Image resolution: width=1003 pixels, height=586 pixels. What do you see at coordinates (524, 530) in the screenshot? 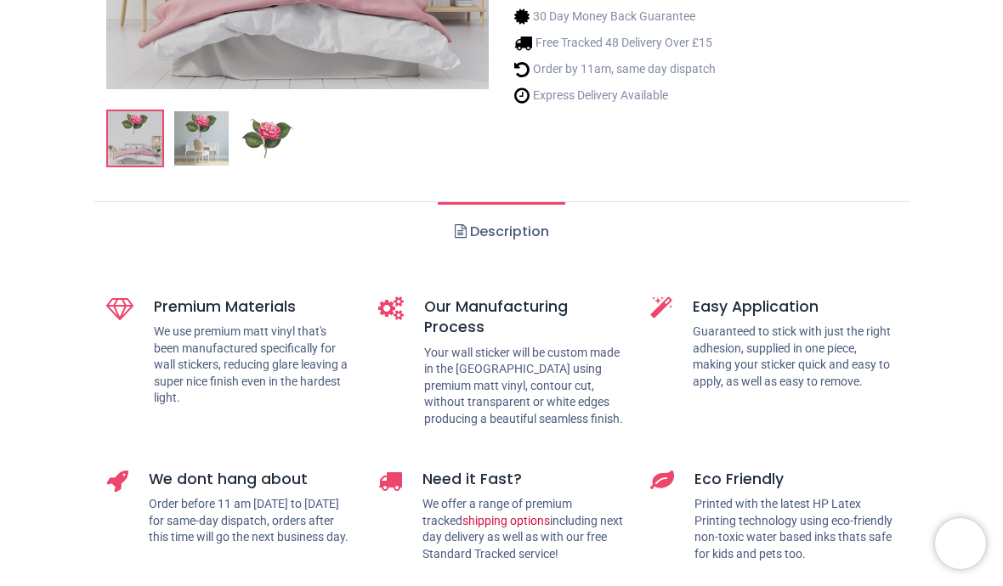
I see `p: We offer a range of premium tracked including next day delivery as well as with our free Standard...` at bounding box center [524, 530].